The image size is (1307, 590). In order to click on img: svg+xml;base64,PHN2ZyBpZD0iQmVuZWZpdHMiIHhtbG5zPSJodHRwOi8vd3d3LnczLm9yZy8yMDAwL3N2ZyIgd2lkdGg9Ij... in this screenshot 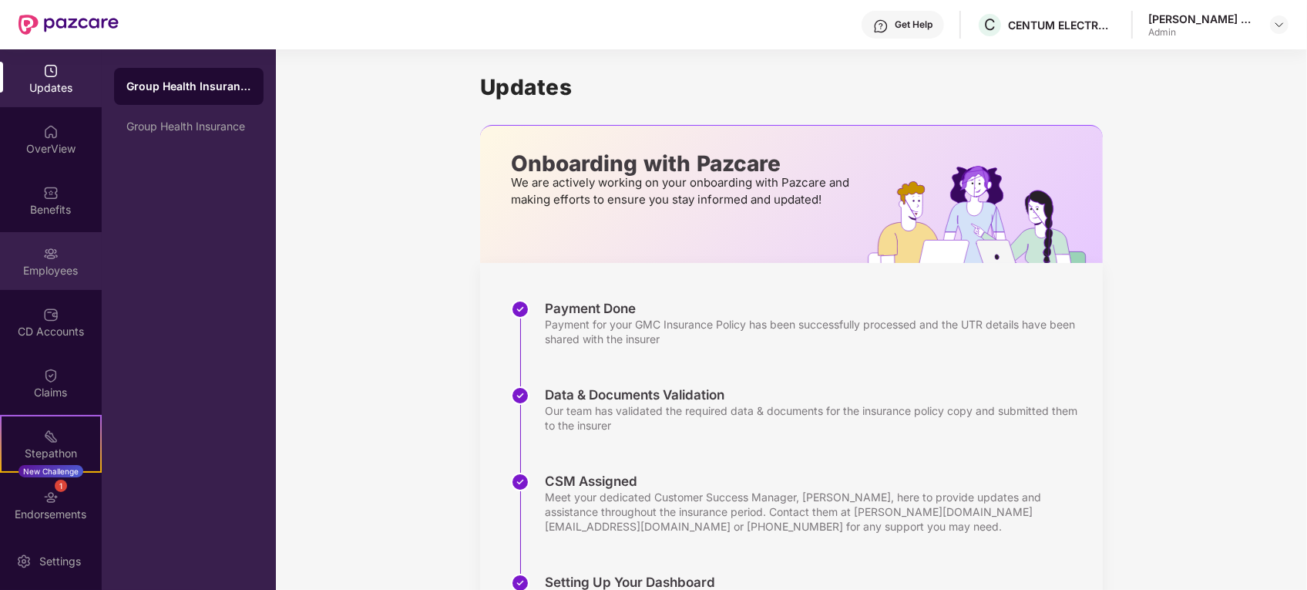, I will do `click(51, 193)`.